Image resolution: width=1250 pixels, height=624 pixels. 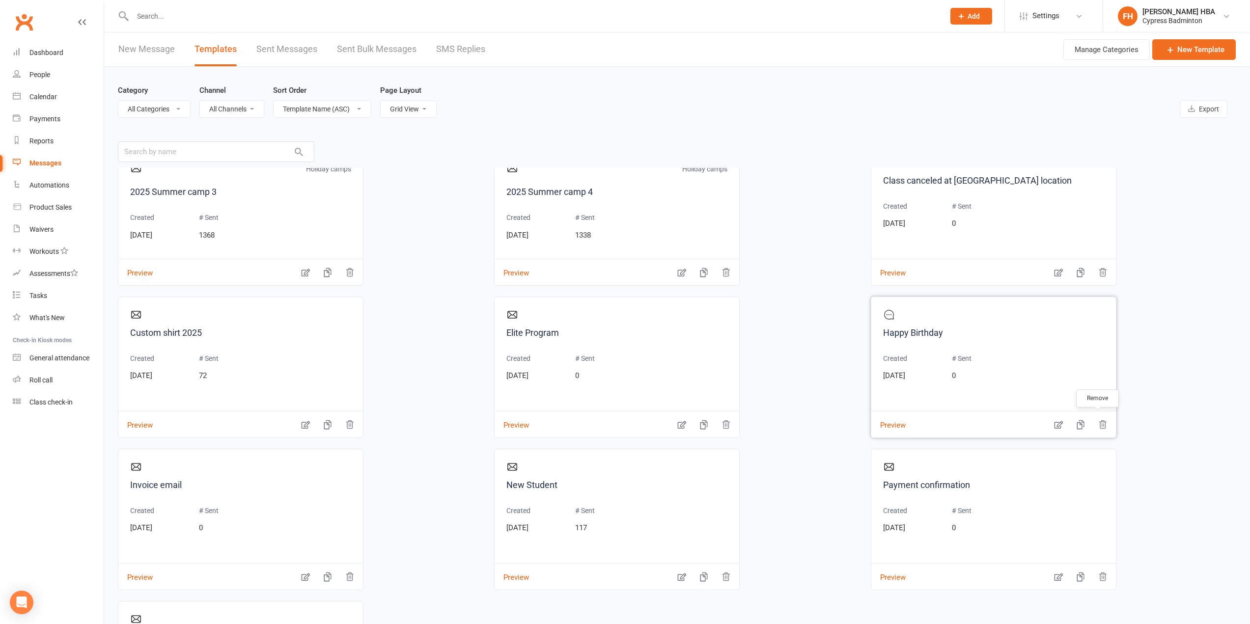 What do you see at coordinates (617, 333) in the screenshot?
I see `a: Elite Program` at bounding box center [617, 333].